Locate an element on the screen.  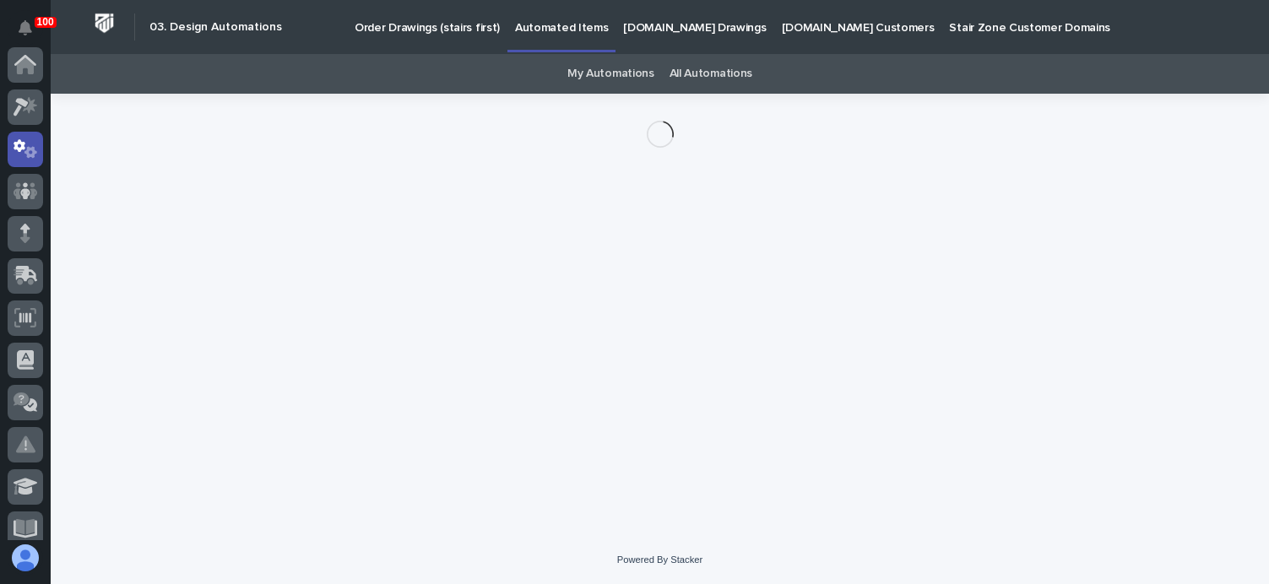
img: Workspace Logo is located at coordinates (104, 23).